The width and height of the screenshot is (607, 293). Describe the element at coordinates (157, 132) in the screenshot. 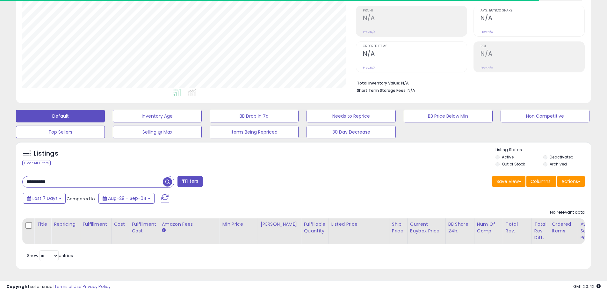

I see `button: Selling @ Max` at that location.